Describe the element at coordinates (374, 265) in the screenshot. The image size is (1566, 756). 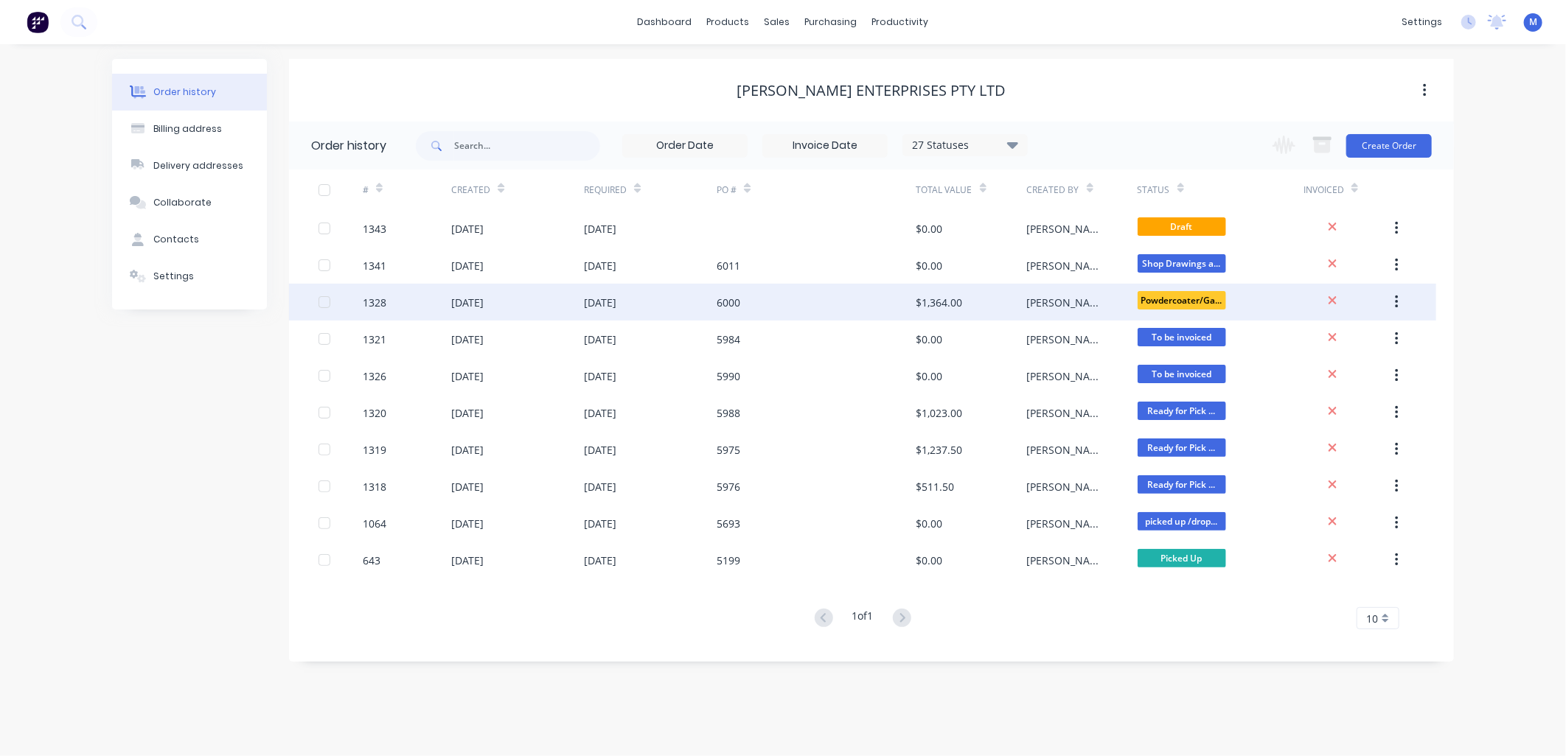
I see `div: 1341` at that location.